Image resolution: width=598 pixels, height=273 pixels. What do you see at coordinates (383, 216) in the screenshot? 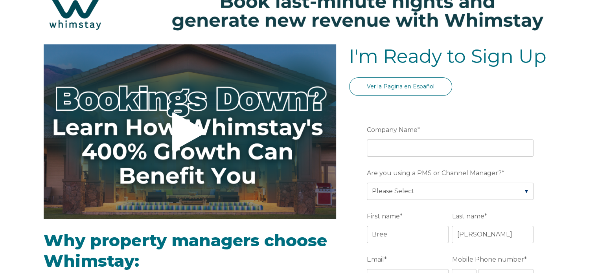
I see `span: First name` at bounding box center [383, 216].